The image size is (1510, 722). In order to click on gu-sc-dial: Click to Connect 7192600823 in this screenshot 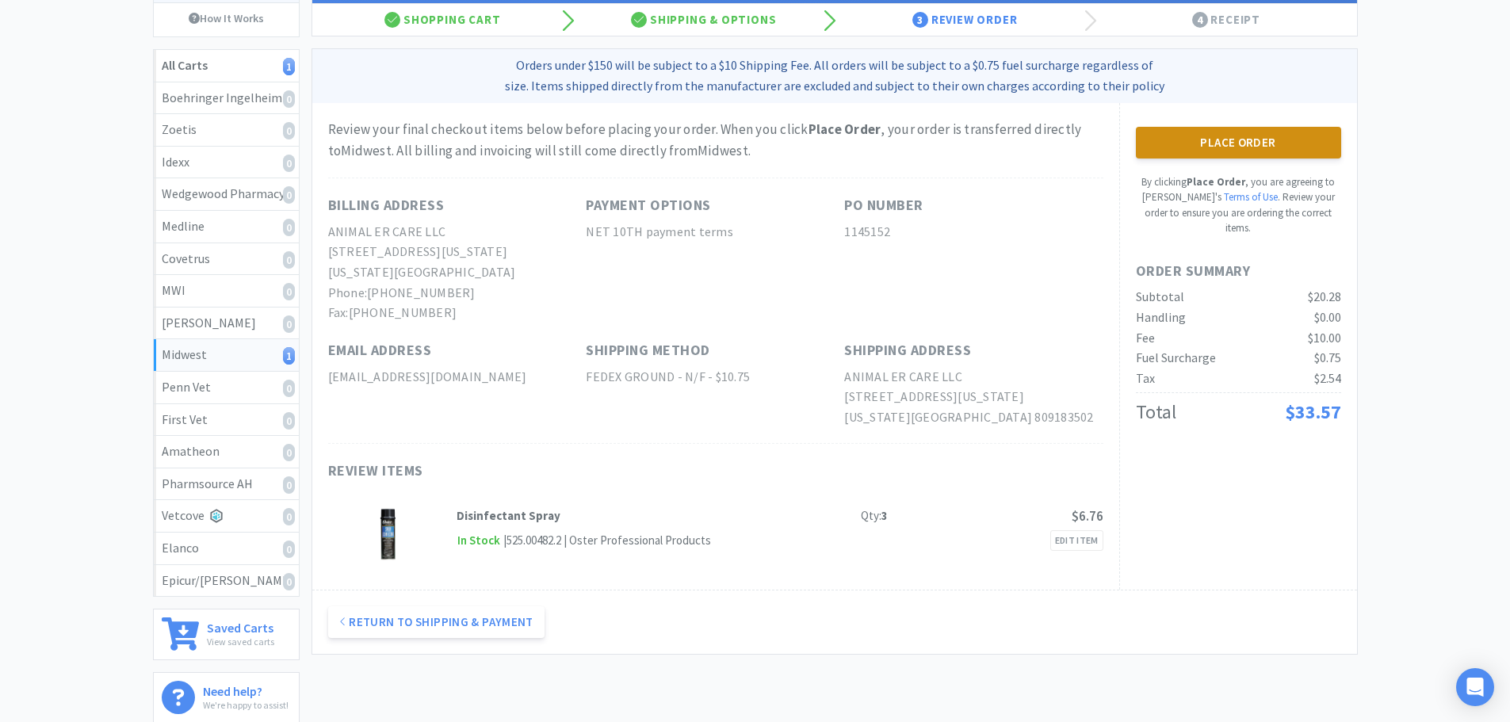, I will do `click(403, 312)`.